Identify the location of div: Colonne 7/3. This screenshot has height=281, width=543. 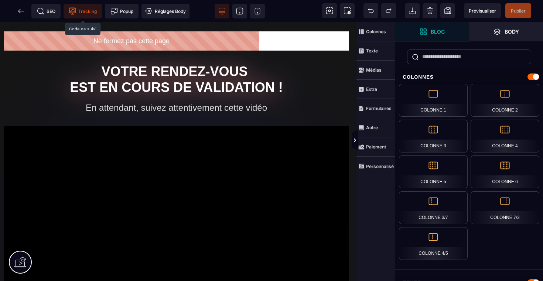
(505, 208).